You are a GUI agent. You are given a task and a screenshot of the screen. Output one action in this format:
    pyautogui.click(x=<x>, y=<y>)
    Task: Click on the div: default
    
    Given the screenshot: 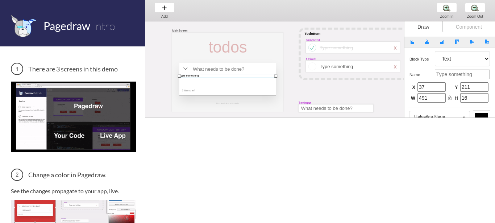 What is the action you would take?
    pyautogui.click(x=311, y=59)
    